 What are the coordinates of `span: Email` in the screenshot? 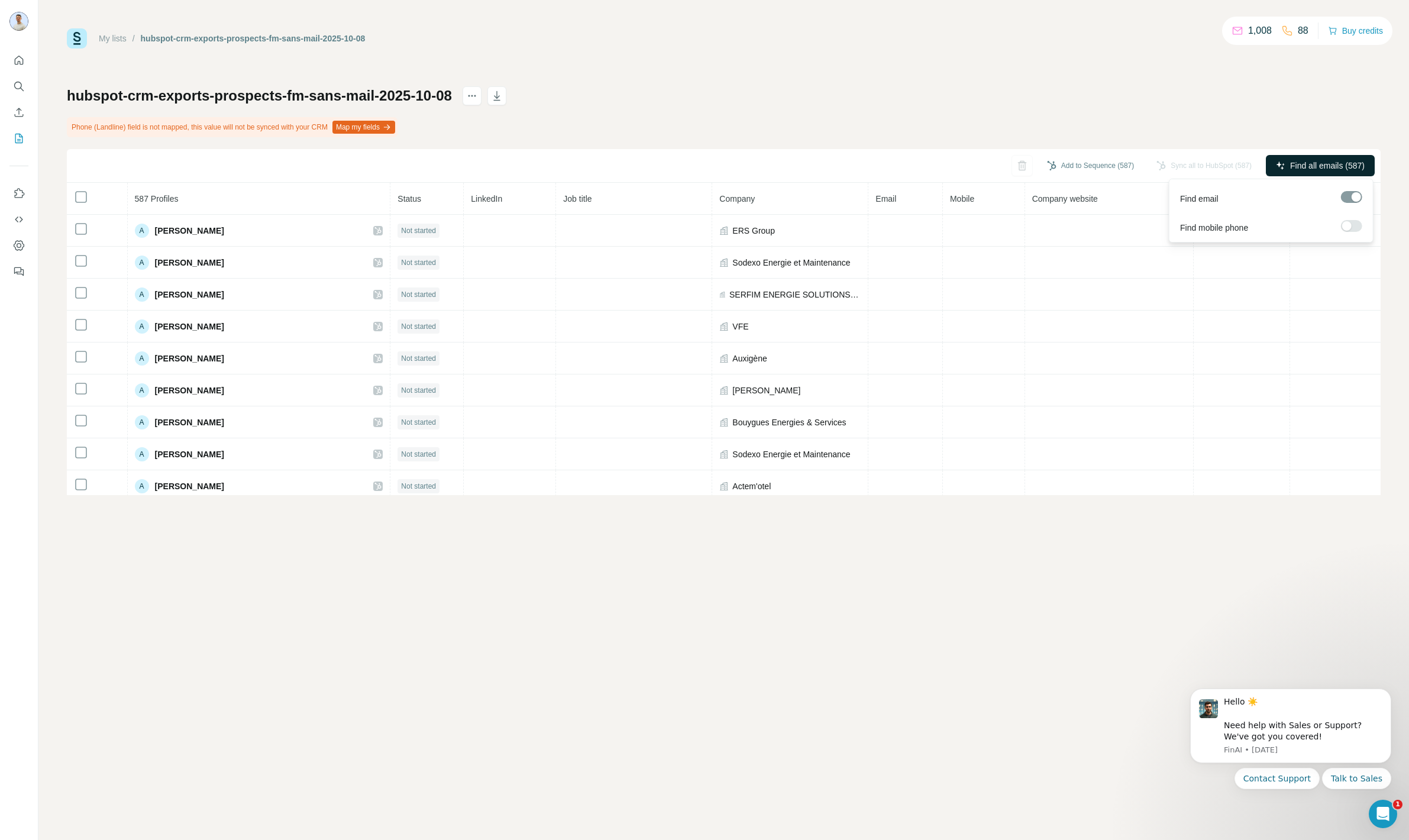 It's located at (885, 198).